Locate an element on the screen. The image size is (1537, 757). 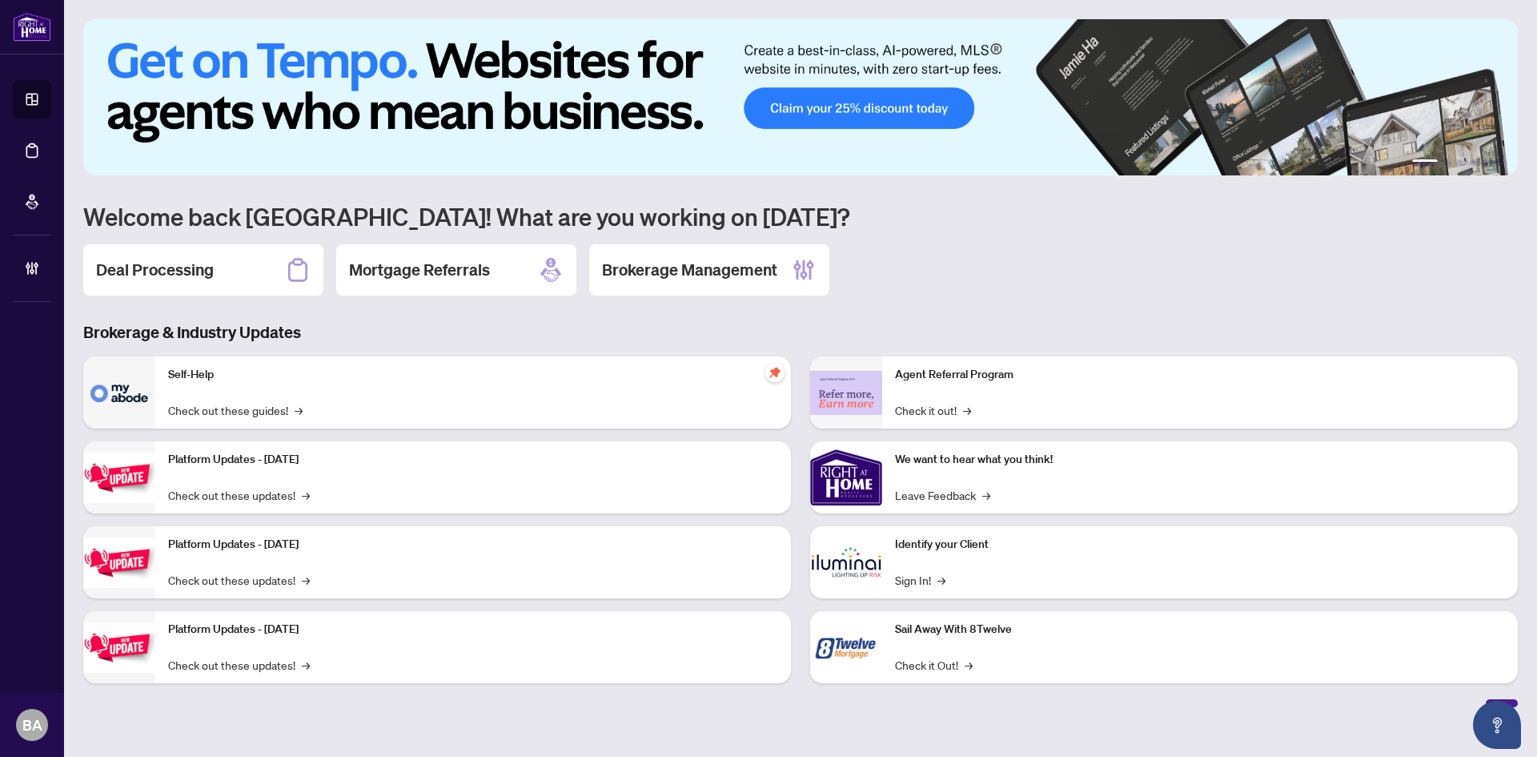
a: Leave Feedback→ is located at coordinates (942, 495).